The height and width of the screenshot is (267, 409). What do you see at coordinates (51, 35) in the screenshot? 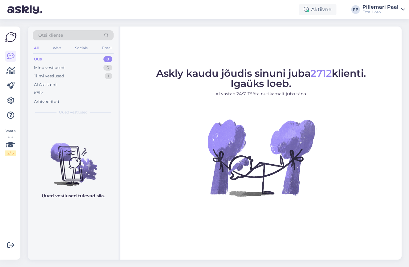
I see `span: Otsi kliente` at bounding box center [51, 35].